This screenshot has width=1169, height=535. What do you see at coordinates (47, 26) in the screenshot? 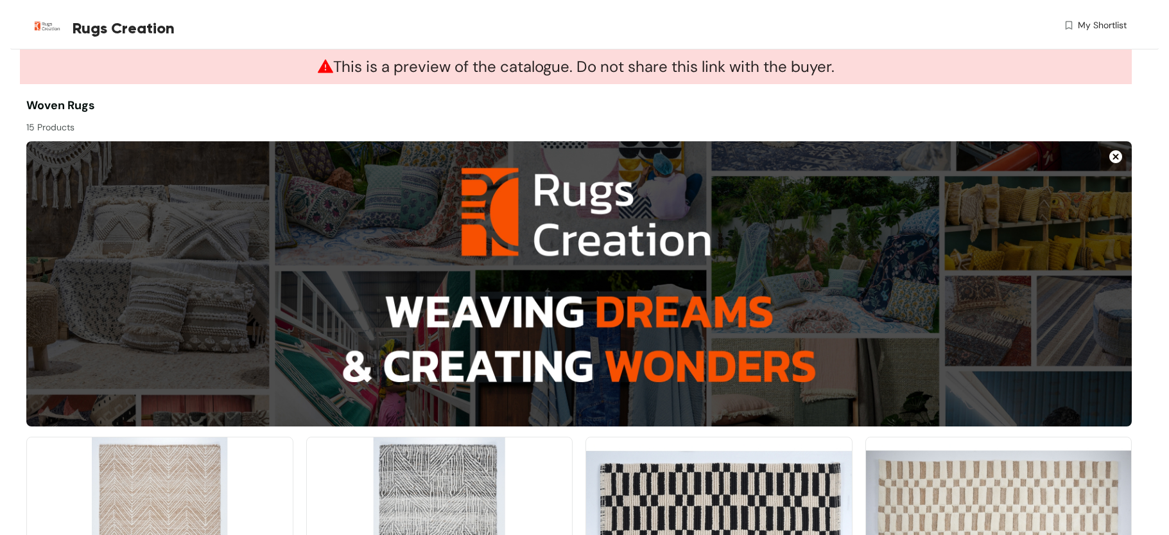
I see `img: Buyer Portal` at bounding box center [47, 26].